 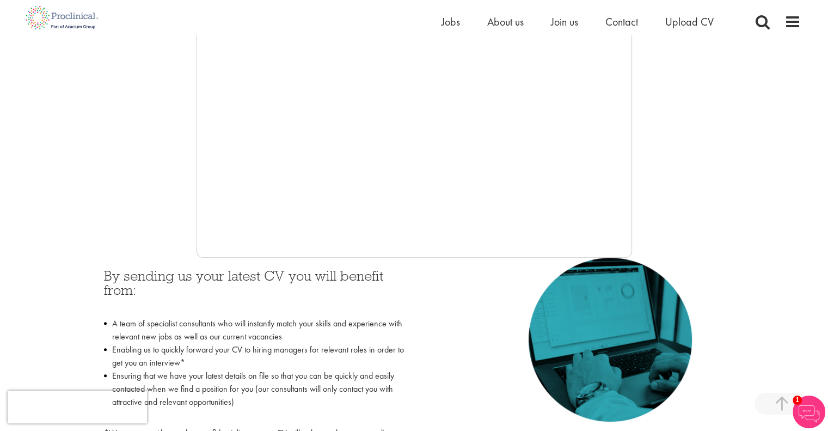 I want to click on li: Ensuring that we have your latest details on file so that you can be quickly and easily contacted..., so click(x=255, y=395).